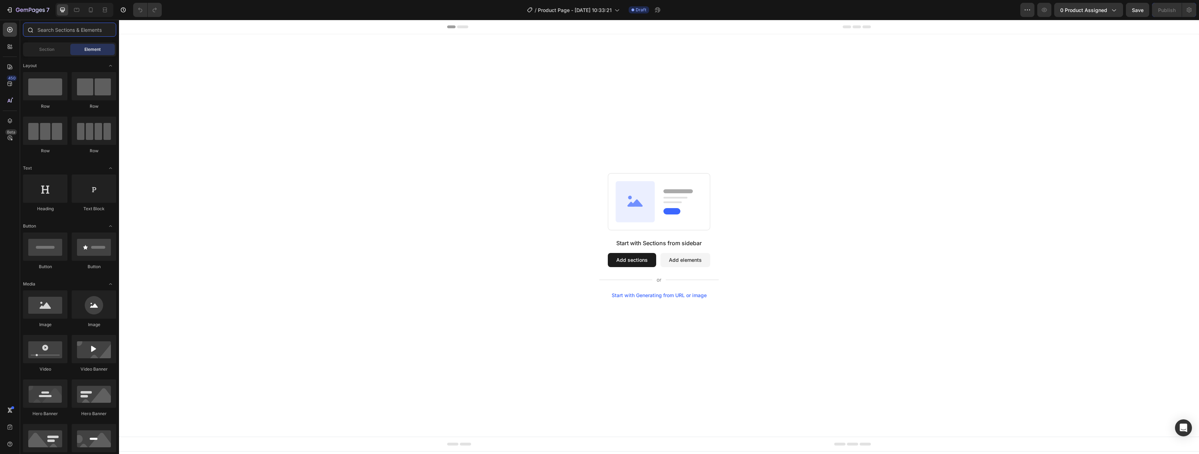 This screenshot has width=1199, height=454. Describe the element at coordinates (28, 10) in the screenshot. I see `button: 7` at that location.